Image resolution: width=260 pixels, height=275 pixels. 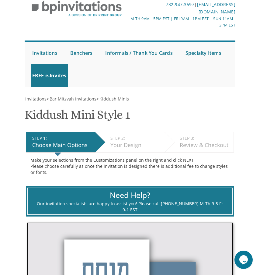 I want to click on span: Bar Mitzvah Invitations, so click(x=73, y=98).